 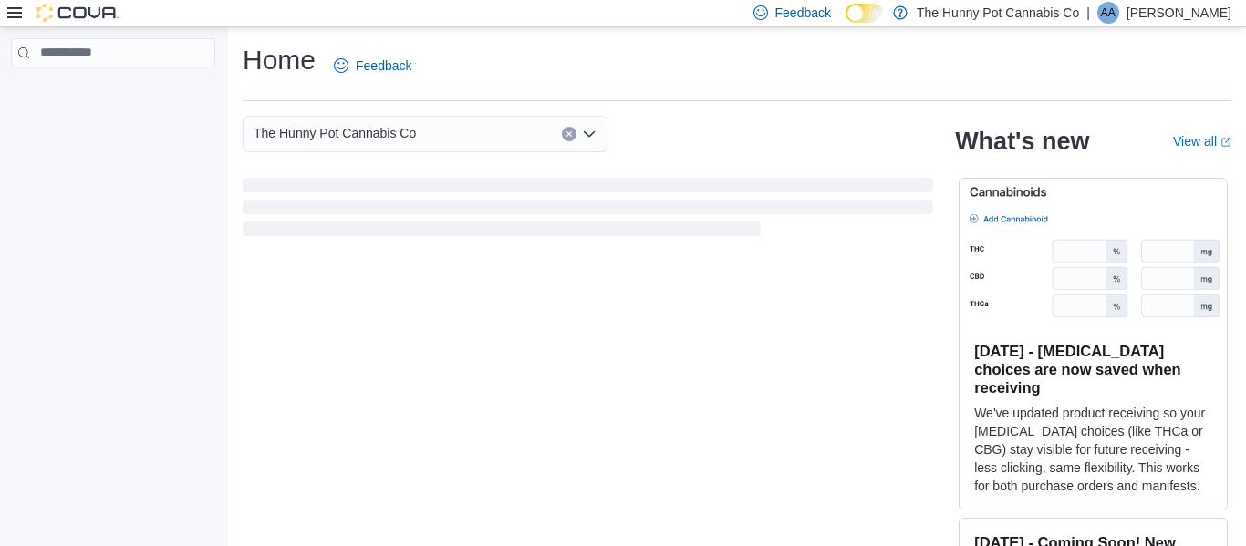 What do you see at coordinates (865, 13) in the screenshot?
I see `input: Dark Mode` at bounding box center [865, 13].